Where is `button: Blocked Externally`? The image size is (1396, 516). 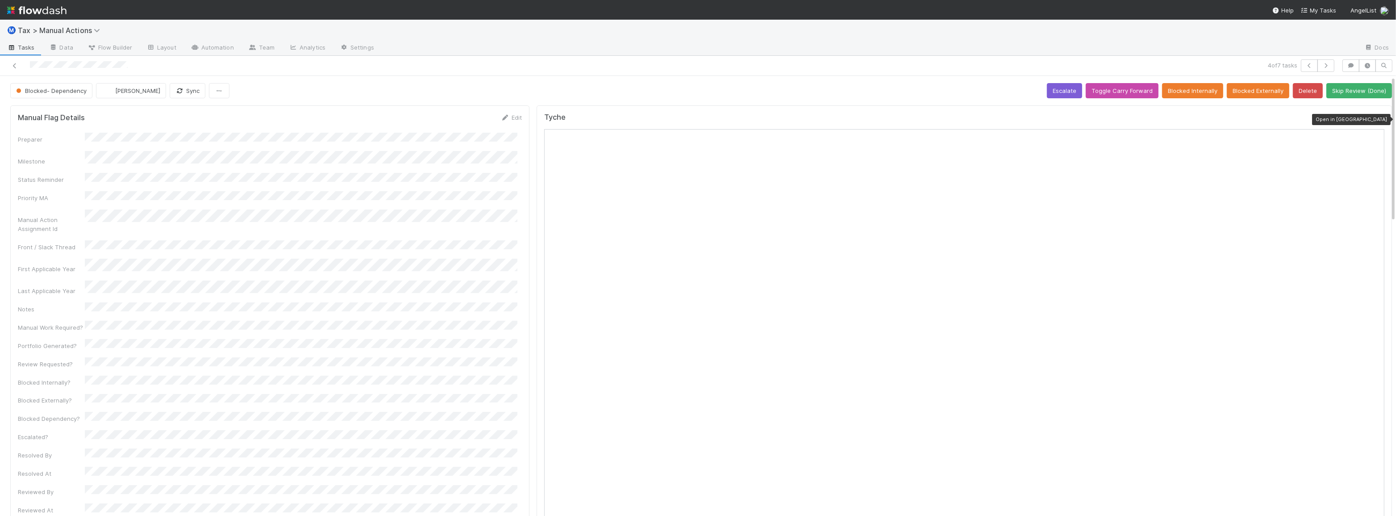
button: Blocked Externally is located at coordinates (1258, 91).